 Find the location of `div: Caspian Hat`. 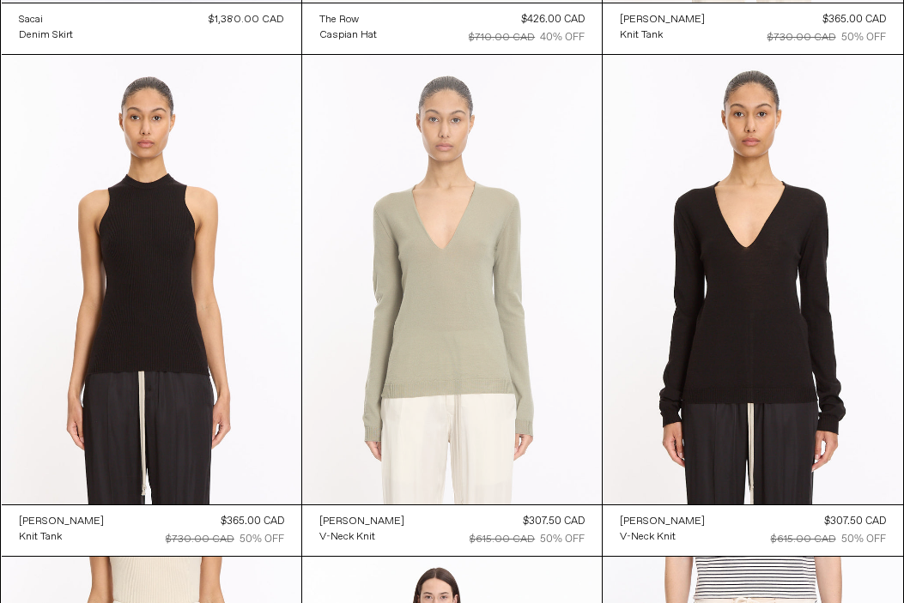

div: Caspian Hat is located at coordinates (348, 35).